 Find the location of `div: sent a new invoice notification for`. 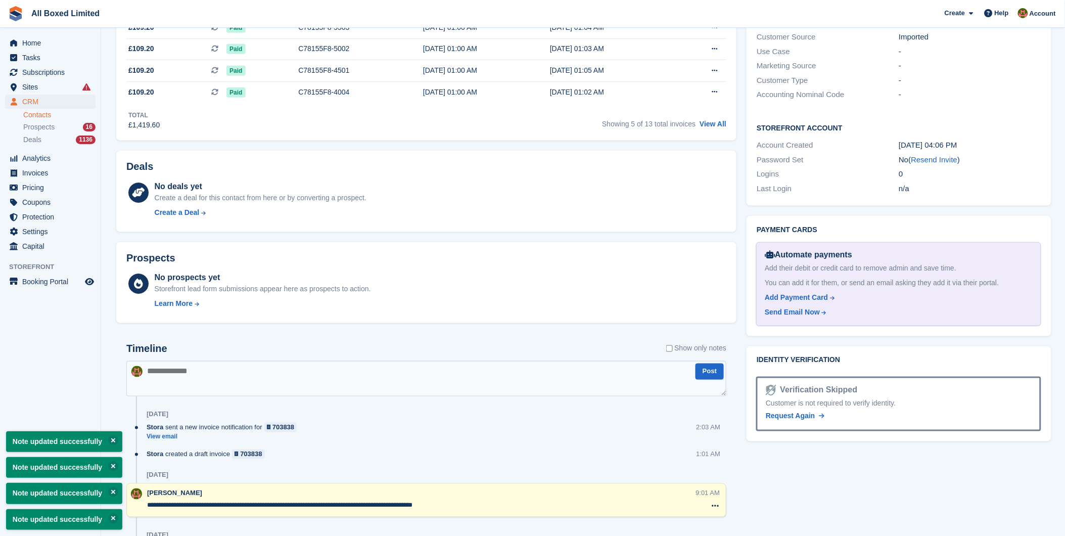

div: sent a new invoice notification for is located at coordinates (224, 427).